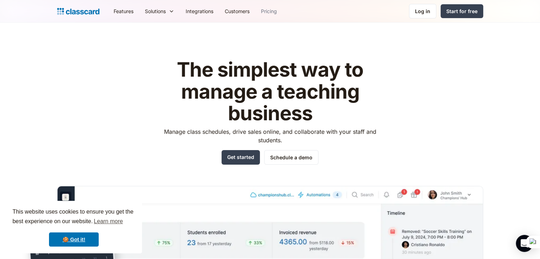  What do you see at coordinates (108, 221) in the screenshot?
I see `a: learn more about cookies` at bounding box center [108, 221].